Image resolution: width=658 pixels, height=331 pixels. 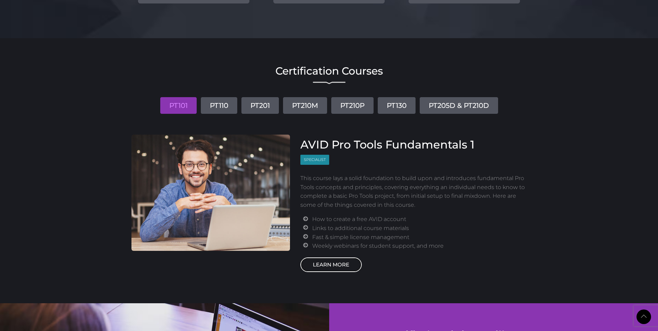 What do you see at coordinates (419, 237) in the screenshot?
I see `li: Fast & simple license management` at bounding box center [419, 237].